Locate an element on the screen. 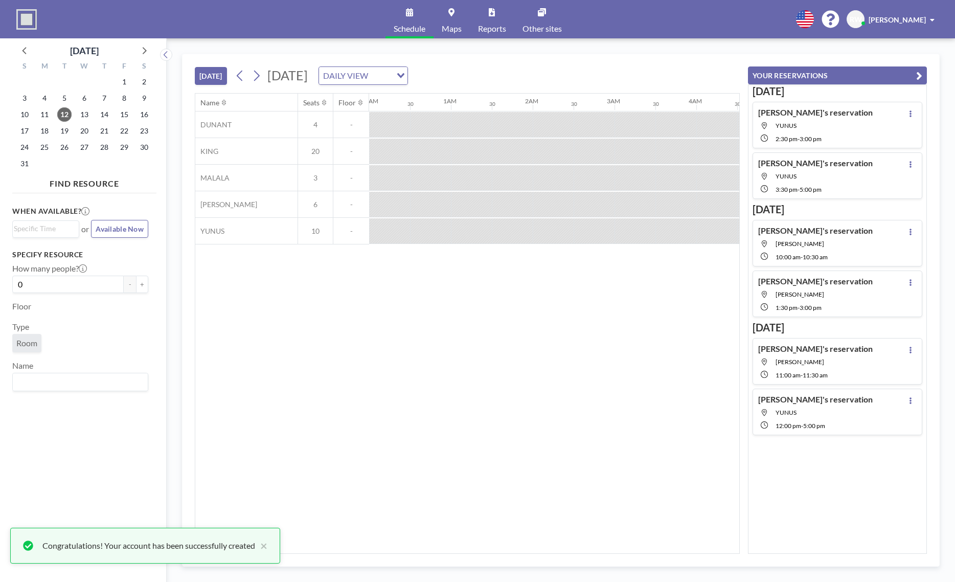 The width and height of the screenshot is (955, 582). span: Saturday, August 9, 2025 is located at coordinates (144, 98).